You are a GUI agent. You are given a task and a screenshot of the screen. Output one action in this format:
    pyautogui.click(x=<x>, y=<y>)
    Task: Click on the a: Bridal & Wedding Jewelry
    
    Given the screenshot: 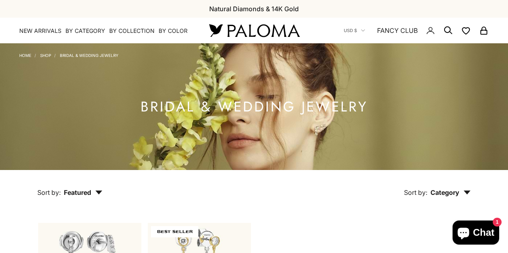 What is the action you would take?
    pyautogui.click(x=89, y=55)
    